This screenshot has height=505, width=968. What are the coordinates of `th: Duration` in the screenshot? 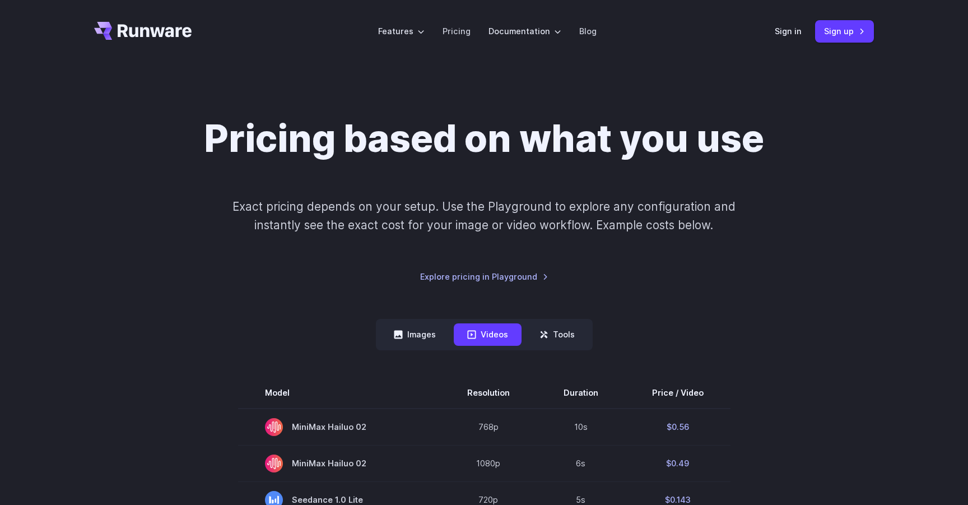 It's located at (581, 393).